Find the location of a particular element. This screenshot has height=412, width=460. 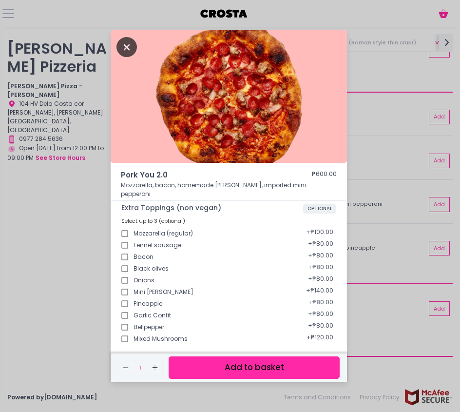

img: Pork You 2.0 is located at coordinates (229, 97).